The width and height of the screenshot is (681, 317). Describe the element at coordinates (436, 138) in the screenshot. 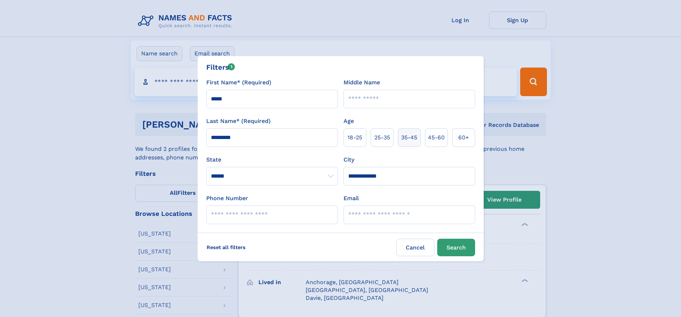

I see `span: 45‑60` at that location.